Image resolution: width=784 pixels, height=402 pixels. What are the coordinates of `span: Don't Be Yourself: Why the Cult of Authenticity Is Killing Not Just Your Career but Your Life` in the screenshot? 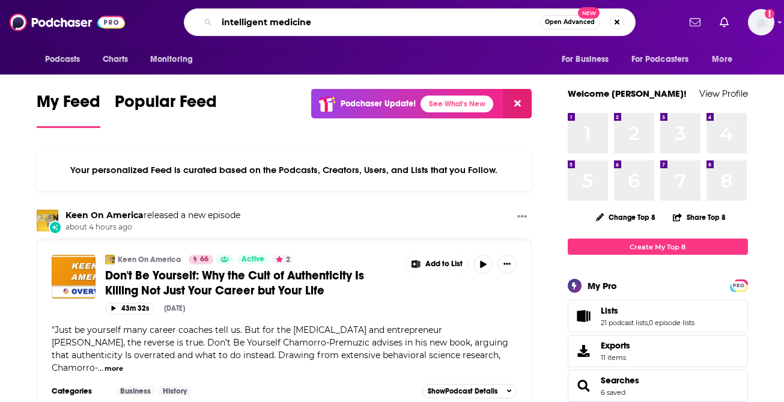 It's located at (234, 283).